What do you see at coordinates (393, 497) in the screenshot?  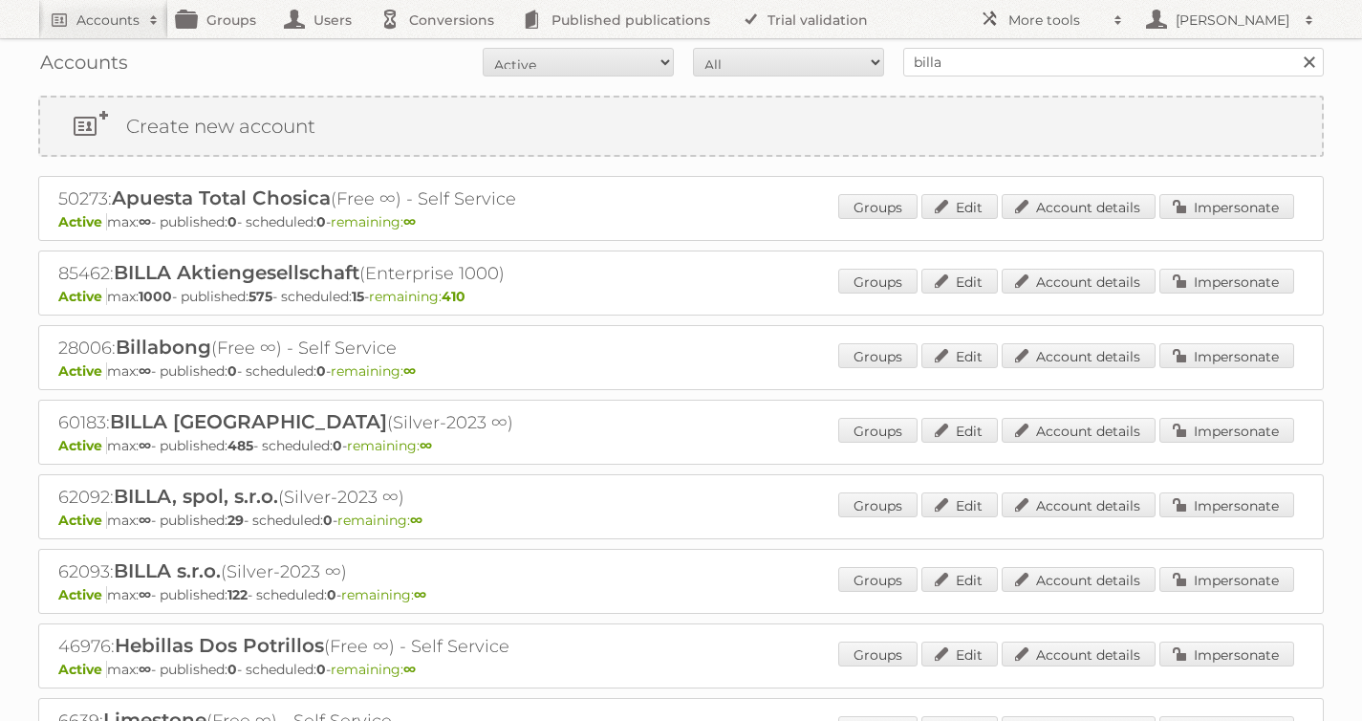 I see `h2: 62092: (Silver-2023 ∞)` at bounding box center [393, 497].